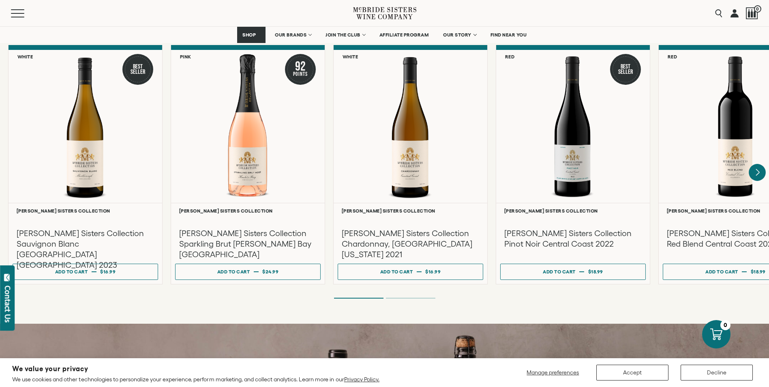 The image size is (769, 387). Describe the element at coordinates (293, 35) in the screenshot. I see `a: OUR BRANDS` at that location.